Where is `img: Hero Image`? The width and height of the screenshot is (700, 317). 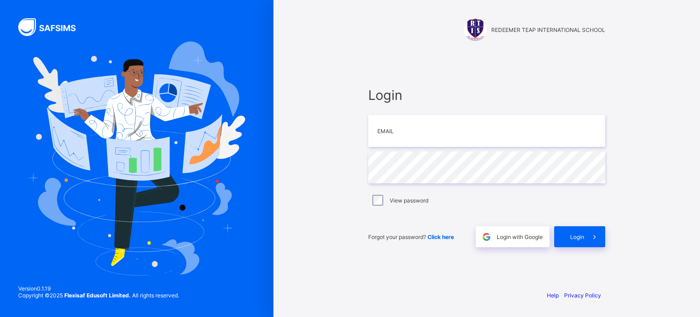
img: Hero Image is located at coordinates (137, 158).